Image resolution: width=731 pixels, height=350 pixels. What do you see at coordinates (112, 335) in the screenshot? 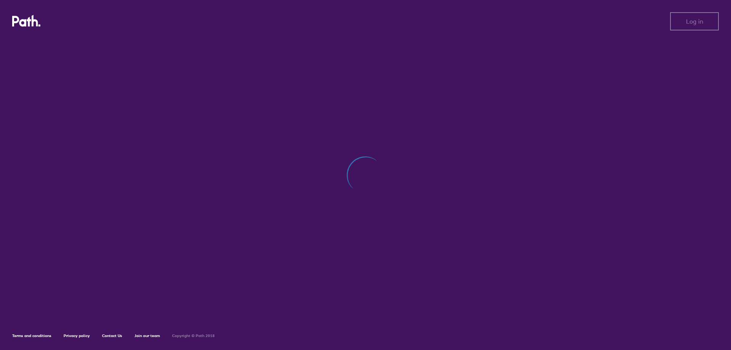
I see `a: Contact Us` at bounding box center [112, 335].